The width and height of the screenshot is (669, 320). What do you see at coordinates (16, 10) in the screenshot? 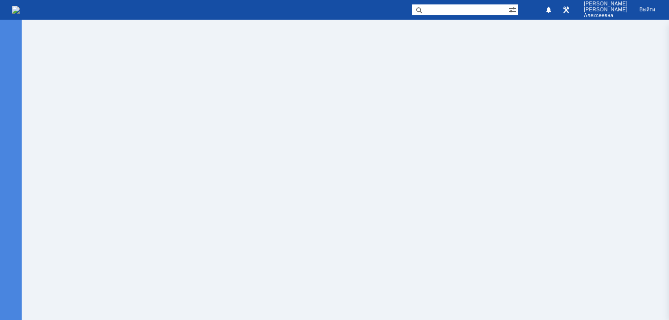
I see `img: logo` at bounding box center [16, 10].